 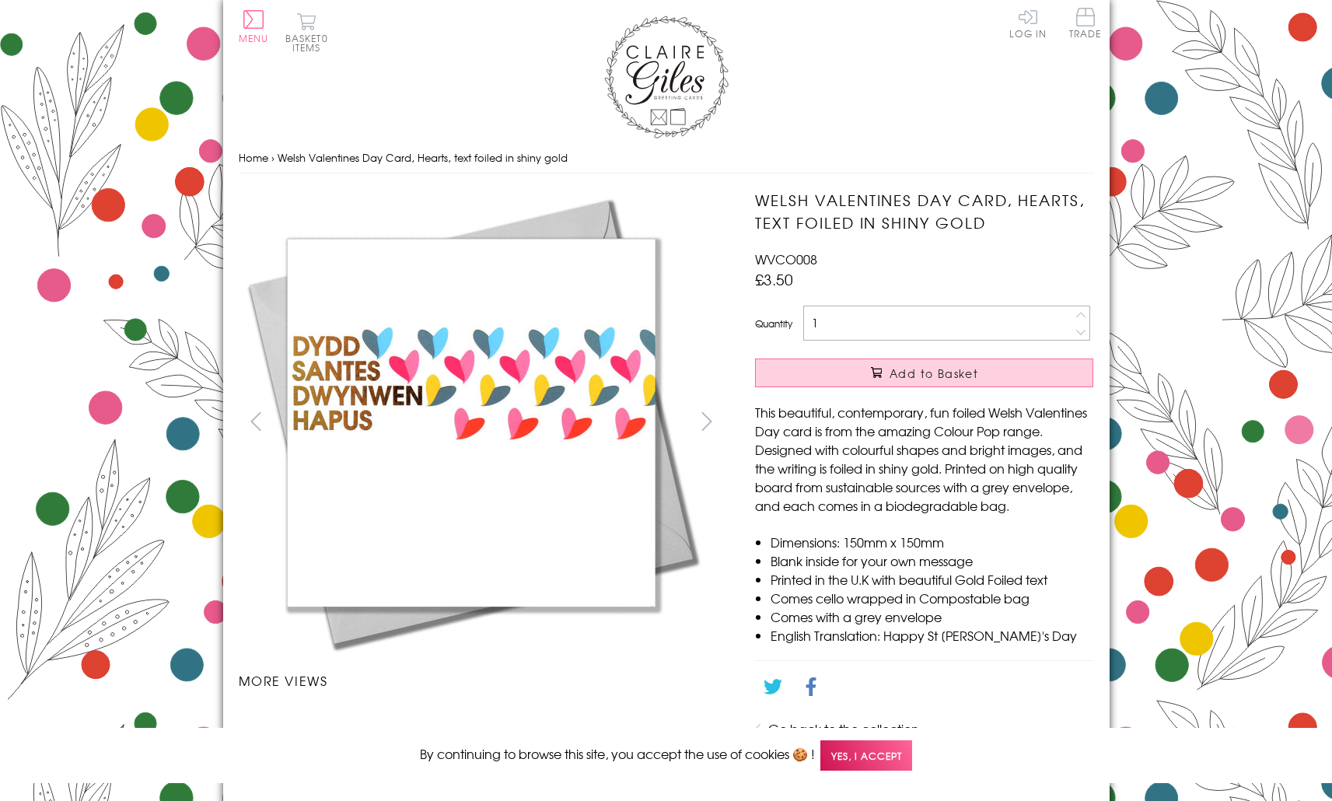 What do you see at coordinates (253, 26) in the screenshot?
I see `button: Menu` at bounding box center [253, 26].